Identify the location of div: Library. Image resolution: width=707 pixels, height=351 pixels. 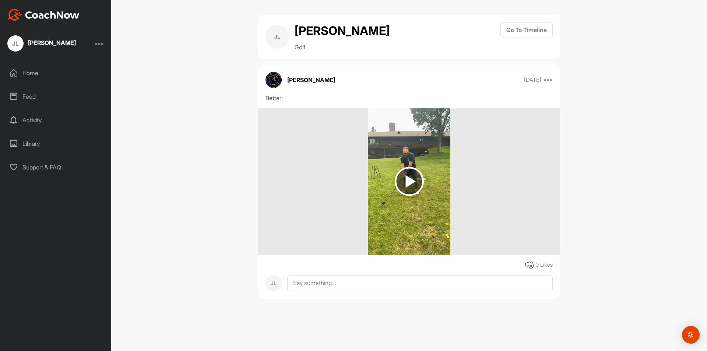
(56, 144).